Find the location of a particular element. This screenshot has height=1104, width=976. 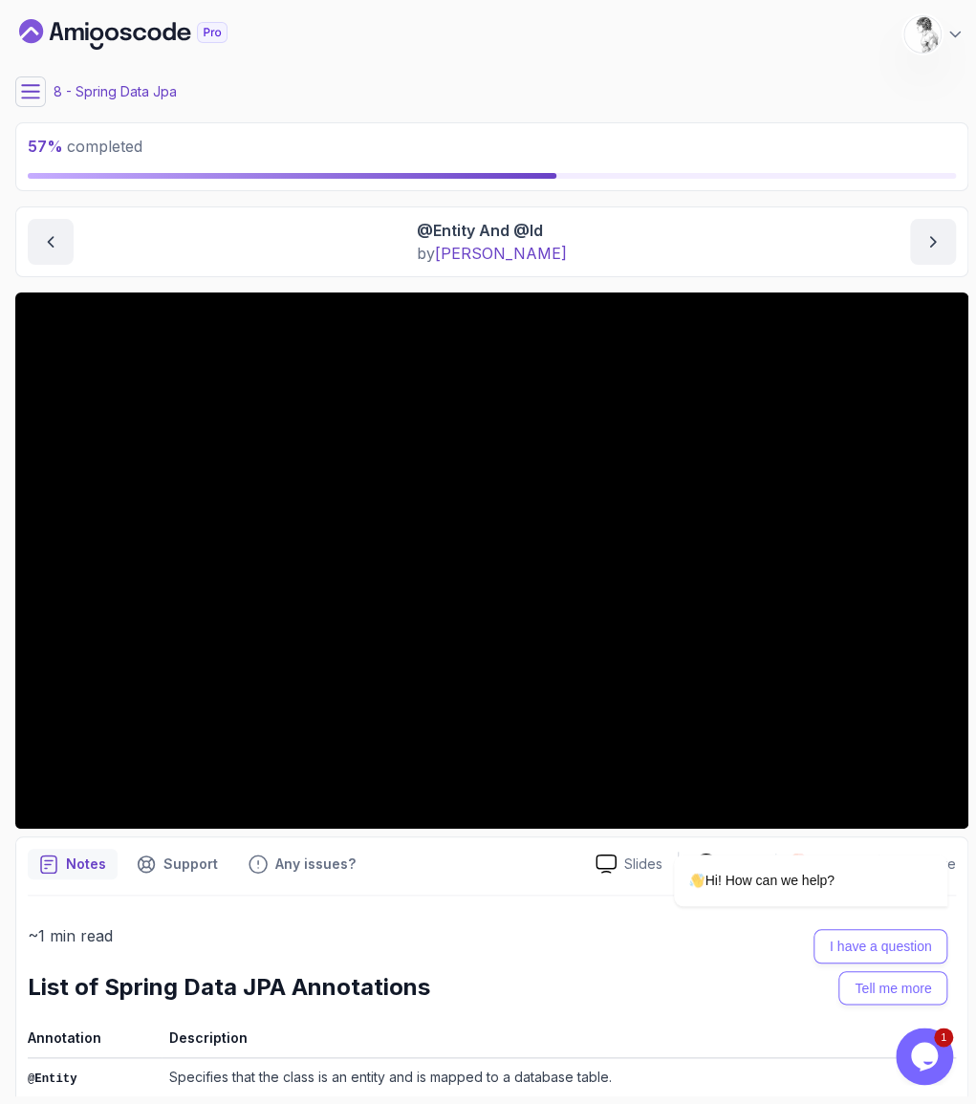

img: :wave: is located at coordinates (84, 199).